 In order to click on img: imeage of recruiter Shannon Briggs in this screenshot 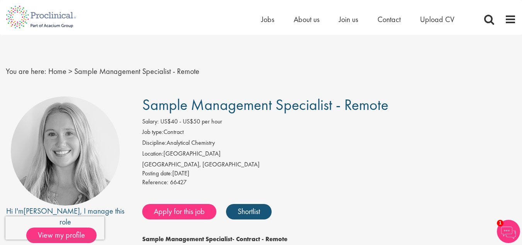, I will do `click(65, 151)`.